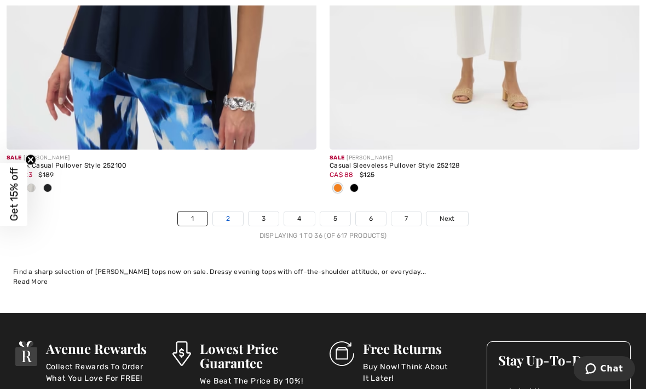 This screenshot has width=646, height=389. Describe the element at coordinates (559, 360) in the screenshot. I see `h3: Stay Up-To-Date` at that location.